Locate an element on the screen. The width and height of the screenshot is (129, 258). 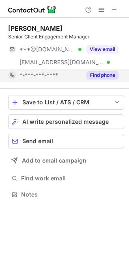
div: Senior Client Engagement Manager is located at coordinates (66, 37).